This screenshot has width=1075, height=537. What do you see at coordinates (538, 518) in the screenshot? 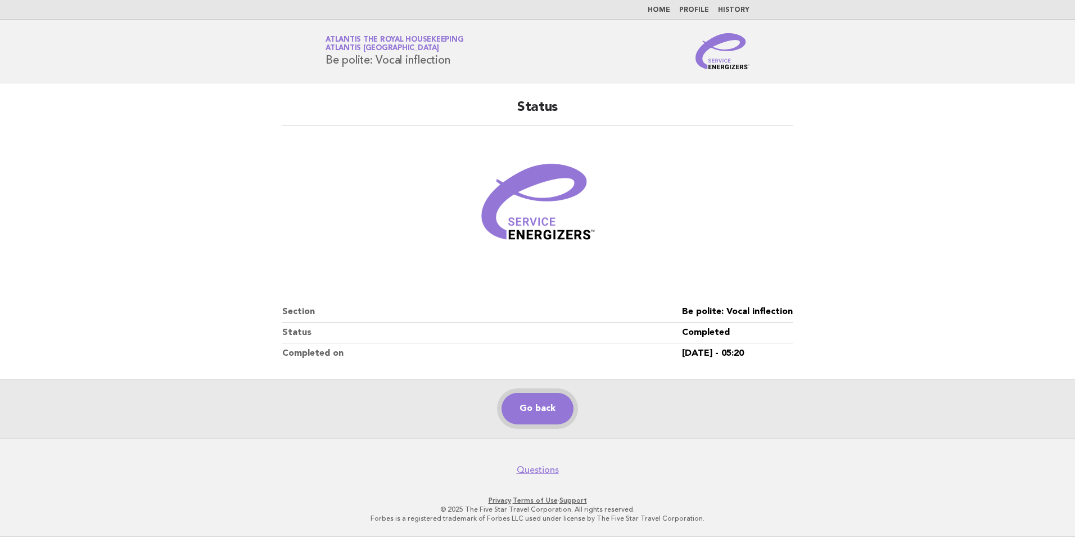
I see `p: Forbes is a registered trademark of Forbes LLC used under license by The Five Star Travel Corpora...` at bounding box center [538, 518].